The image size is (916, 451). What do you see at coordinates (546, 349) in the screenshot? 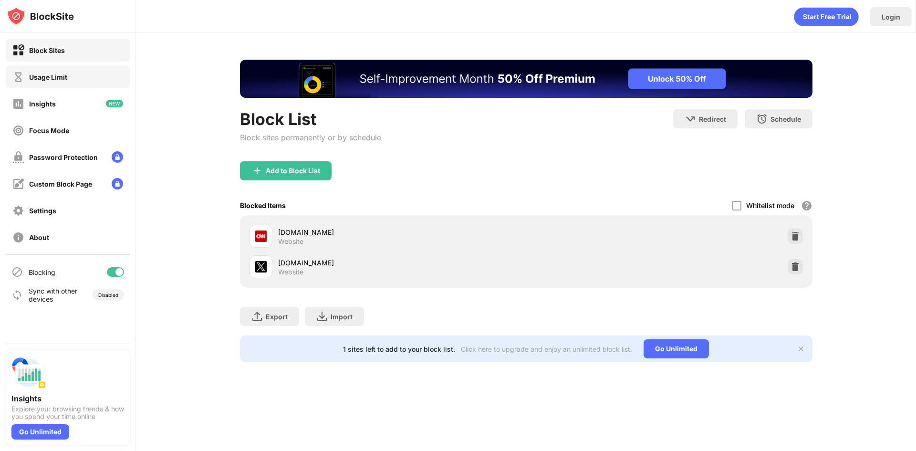
I see `div: Click here to upgrade and enjoy an unlimited block list.` at bounding box center [546, 349].